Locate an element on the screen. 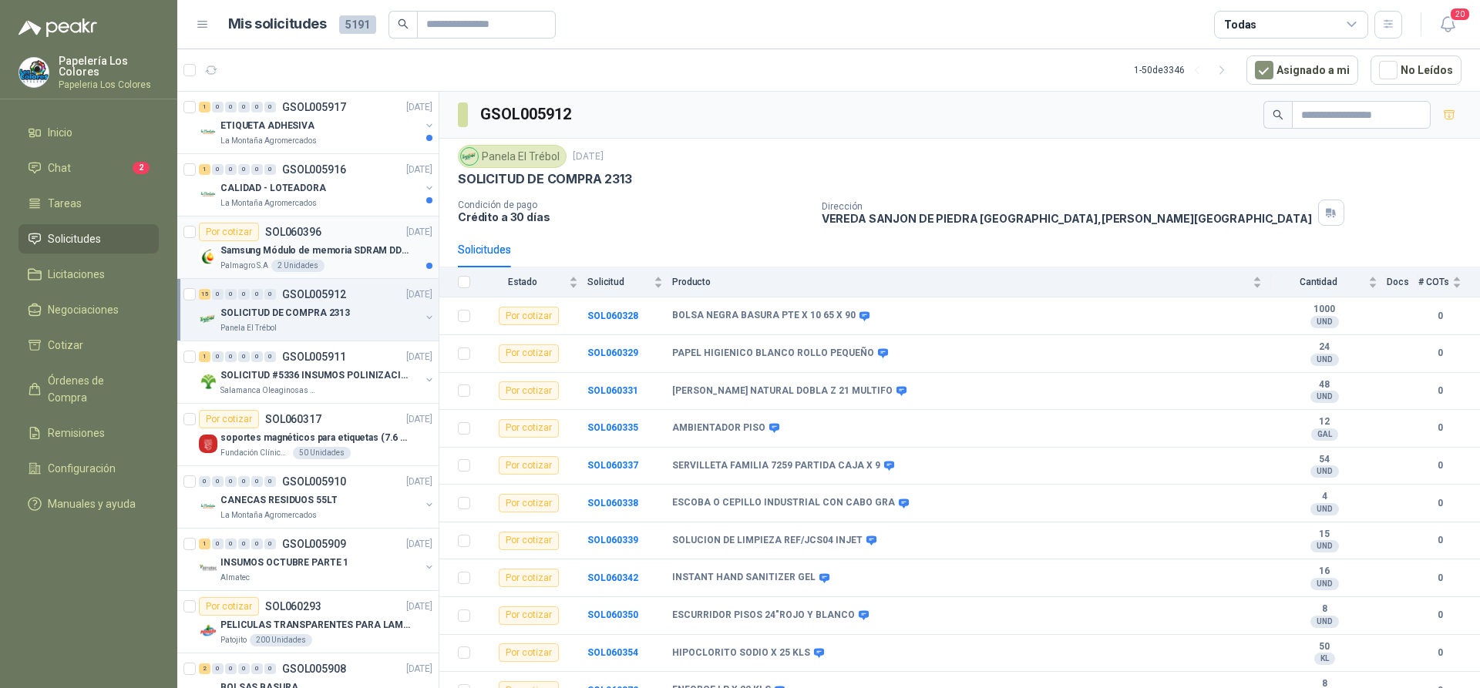  th: Solicitud is located at coordinates (630, 282).